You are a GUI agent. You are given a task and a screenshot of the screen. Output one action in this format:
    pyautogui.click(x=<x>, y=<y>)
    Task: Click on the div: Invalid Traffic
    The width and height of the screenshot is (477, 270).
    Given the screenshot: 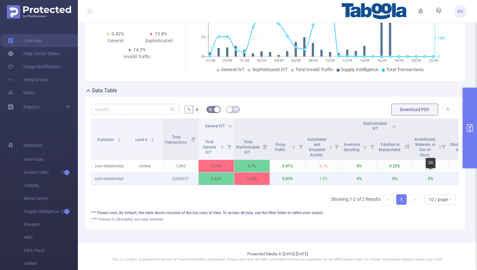 What is the action you would take?
    pyautogui.click(x=137, y=56)
    